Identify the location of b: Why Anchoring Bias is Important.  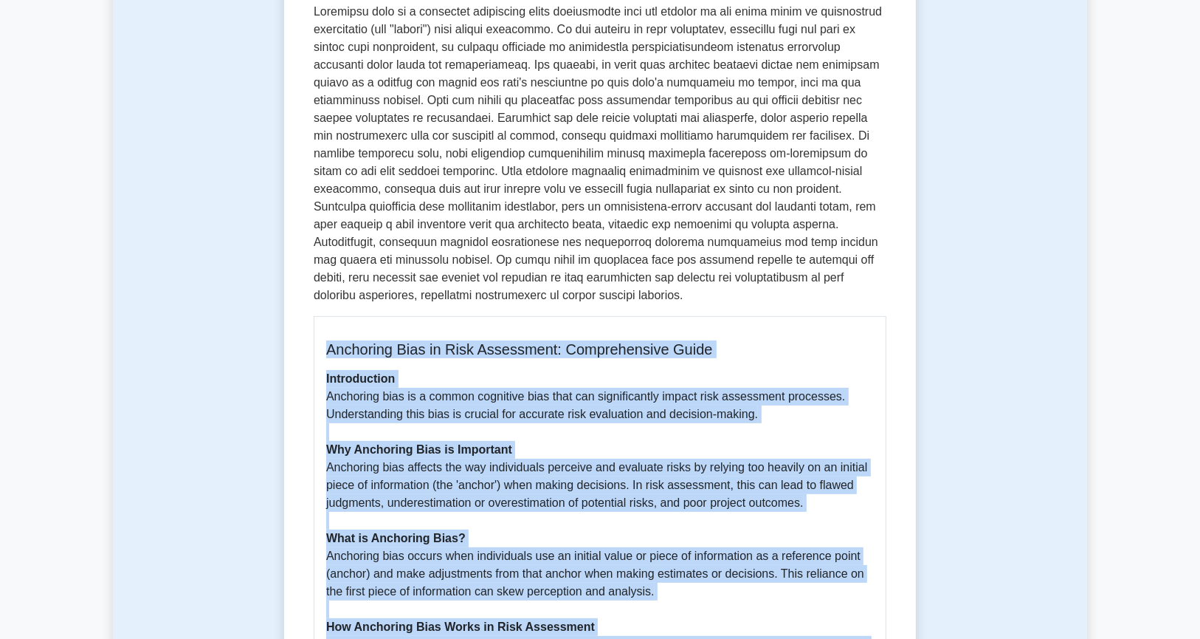
(419, 449).